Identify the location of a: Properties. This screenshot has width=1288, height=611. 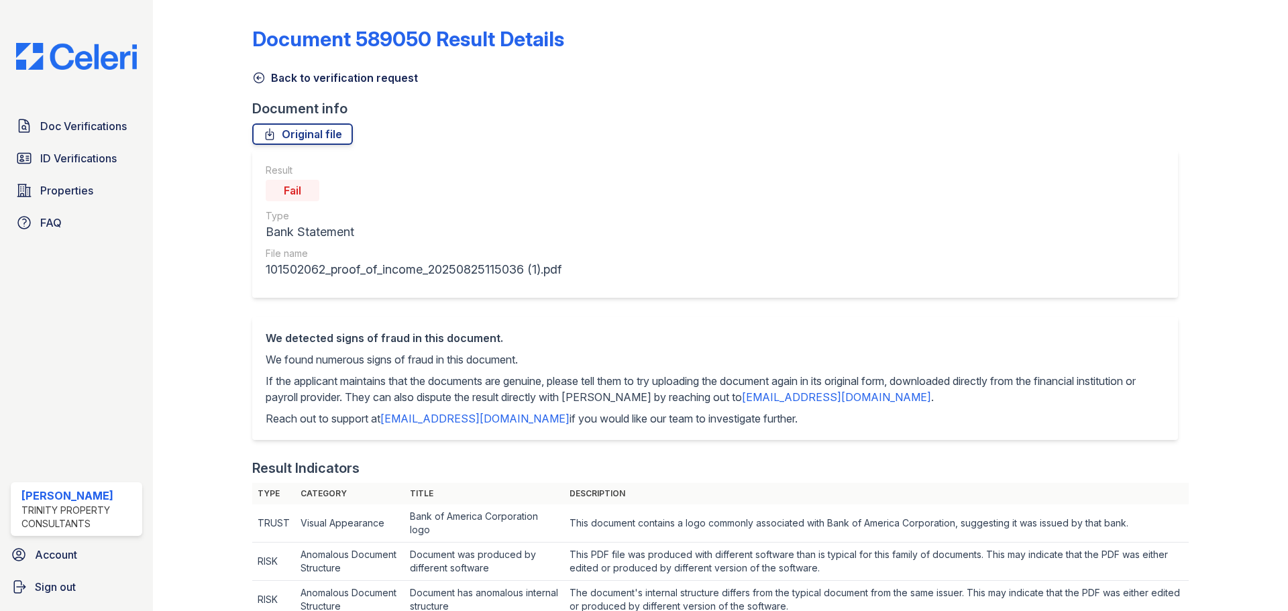
(76, 191).